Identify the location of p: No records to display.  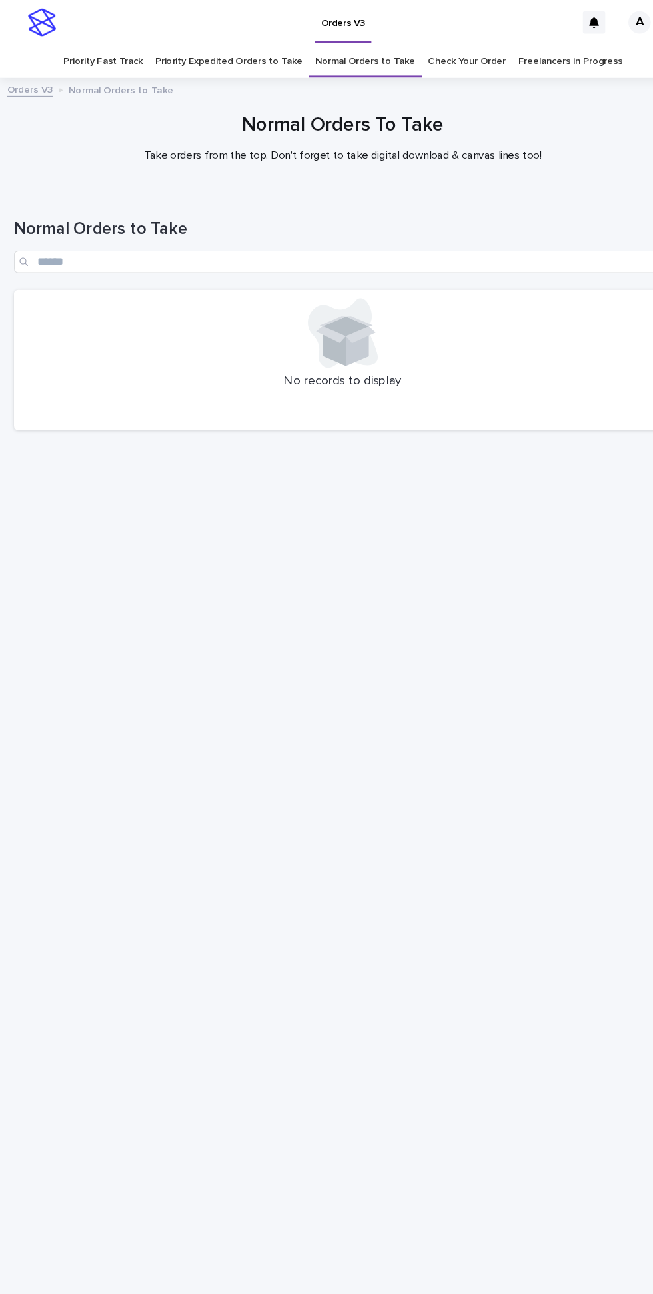
(327, 363).